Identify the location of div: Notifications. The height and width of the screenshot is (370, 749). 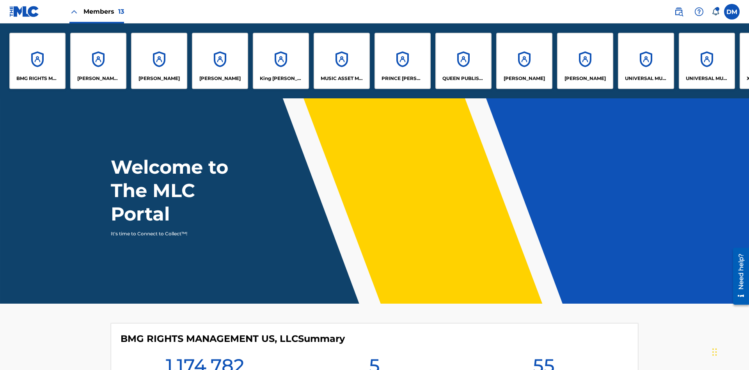
(715, 12).